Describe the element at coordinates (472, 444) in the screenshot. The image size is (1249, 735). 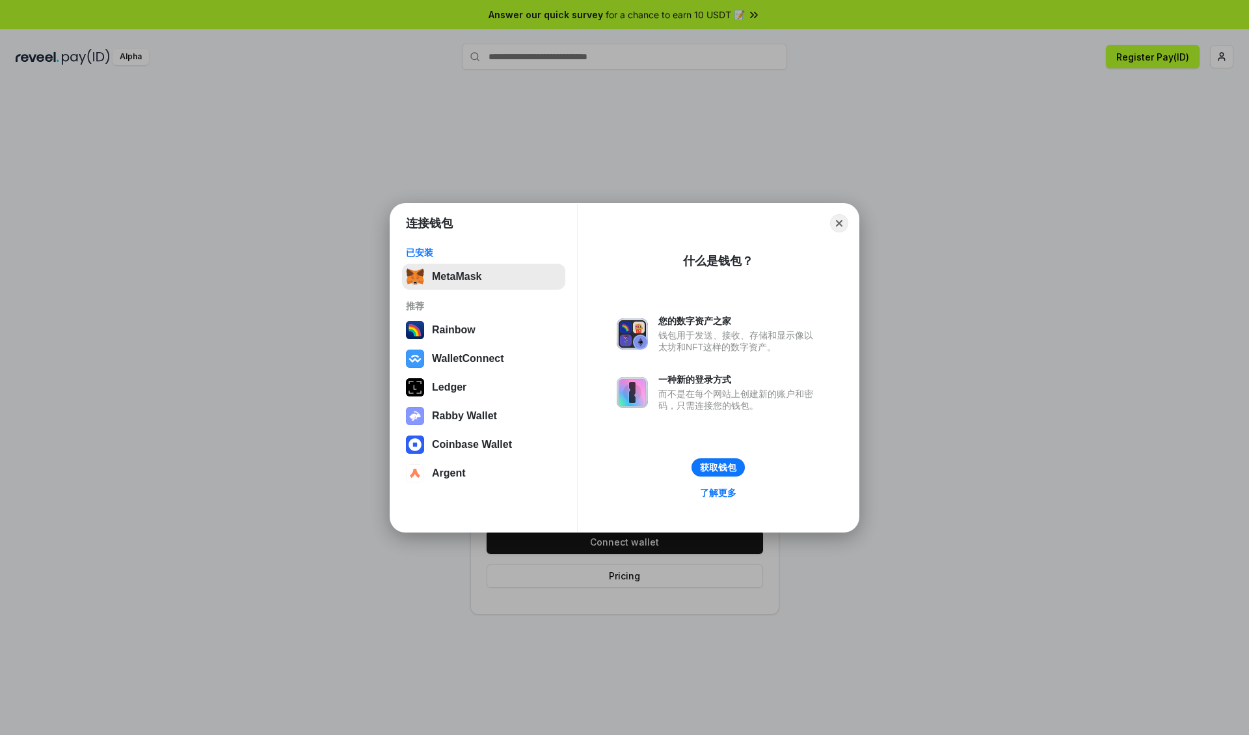
I see `div: Coinbase Wallet` at that location.